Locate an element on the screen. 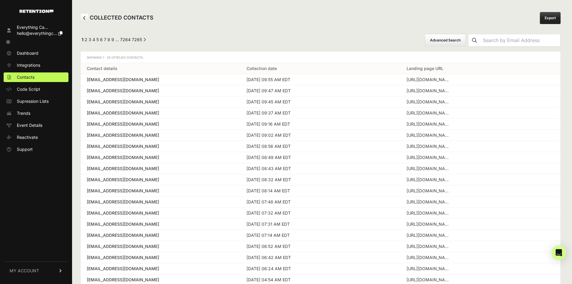 Image resolution: width=572 pixels, height=284 pixels. div: https://clunymedia.com/ is located at coordinates (429, 191).